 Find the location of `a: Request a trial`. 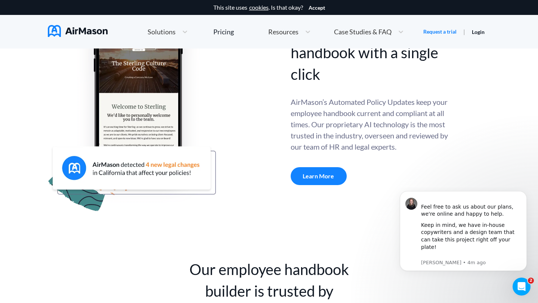

a: Request a trial is located at coordinates (440, 32).